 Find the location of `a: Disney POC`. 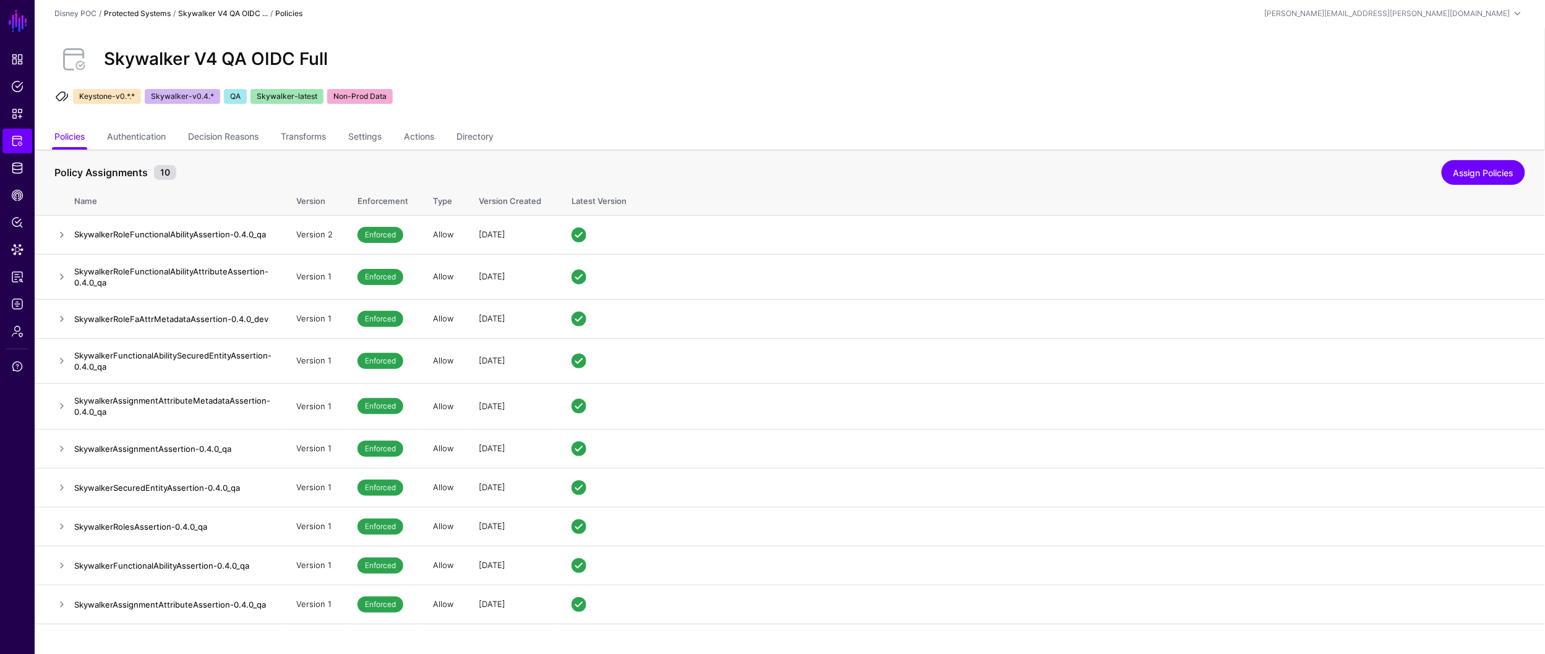

a: Disney POC is located at coordinates (75, 13).